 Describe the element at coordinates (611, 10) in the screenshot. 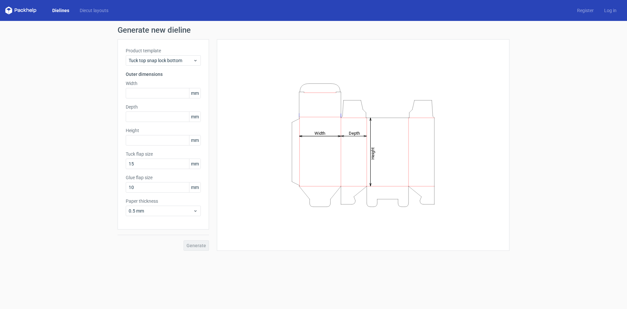

I see `a: Log in` at that location.